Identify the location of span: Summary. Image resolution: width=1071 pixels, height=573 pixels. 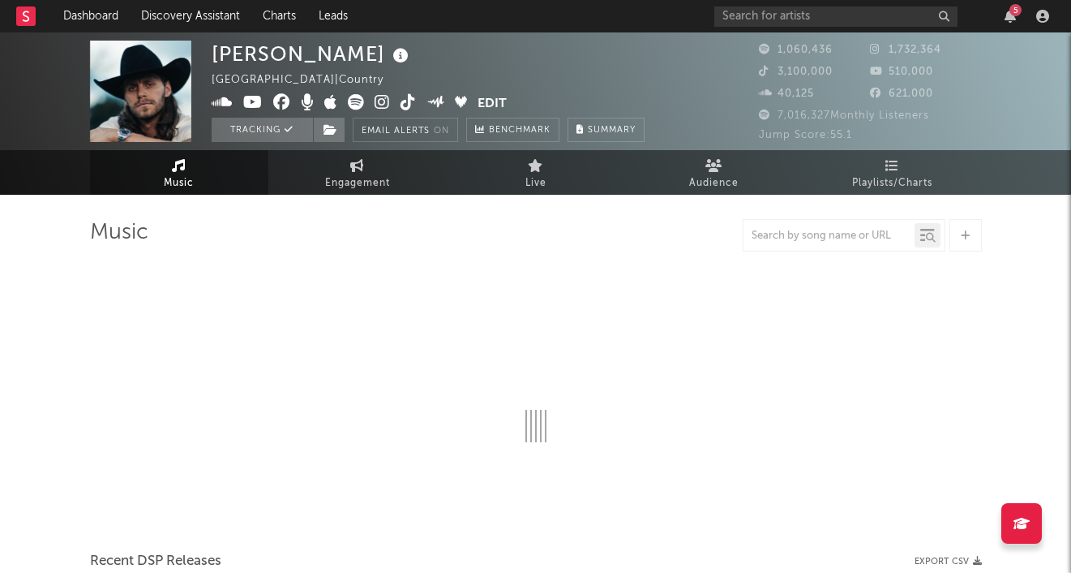
(612, 130).